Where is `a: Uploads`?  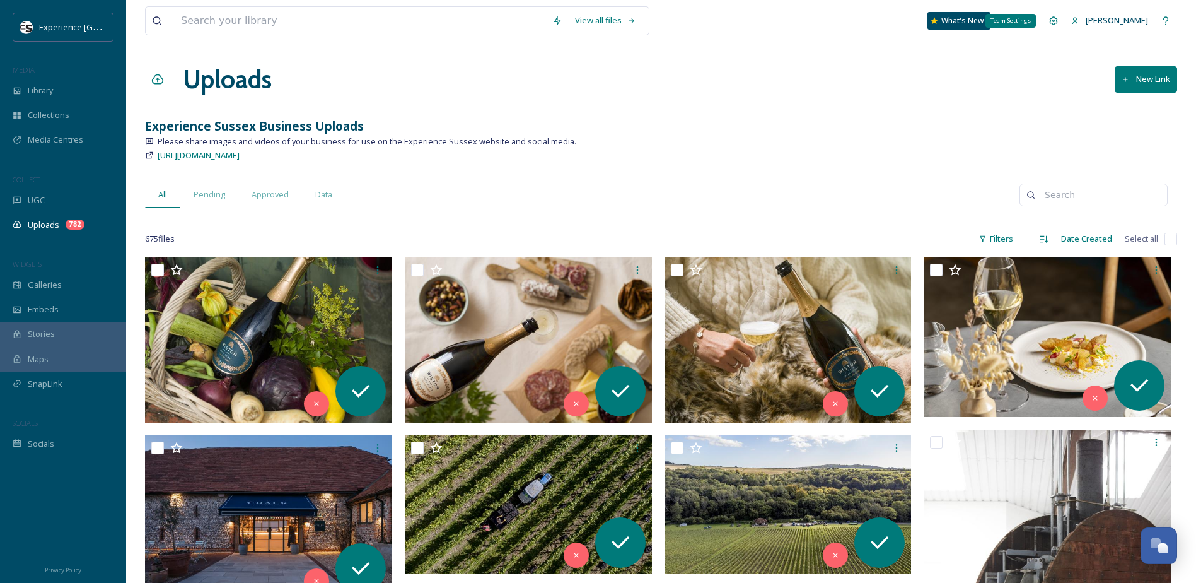
a: Uploads is located at coordinates (227, 79).